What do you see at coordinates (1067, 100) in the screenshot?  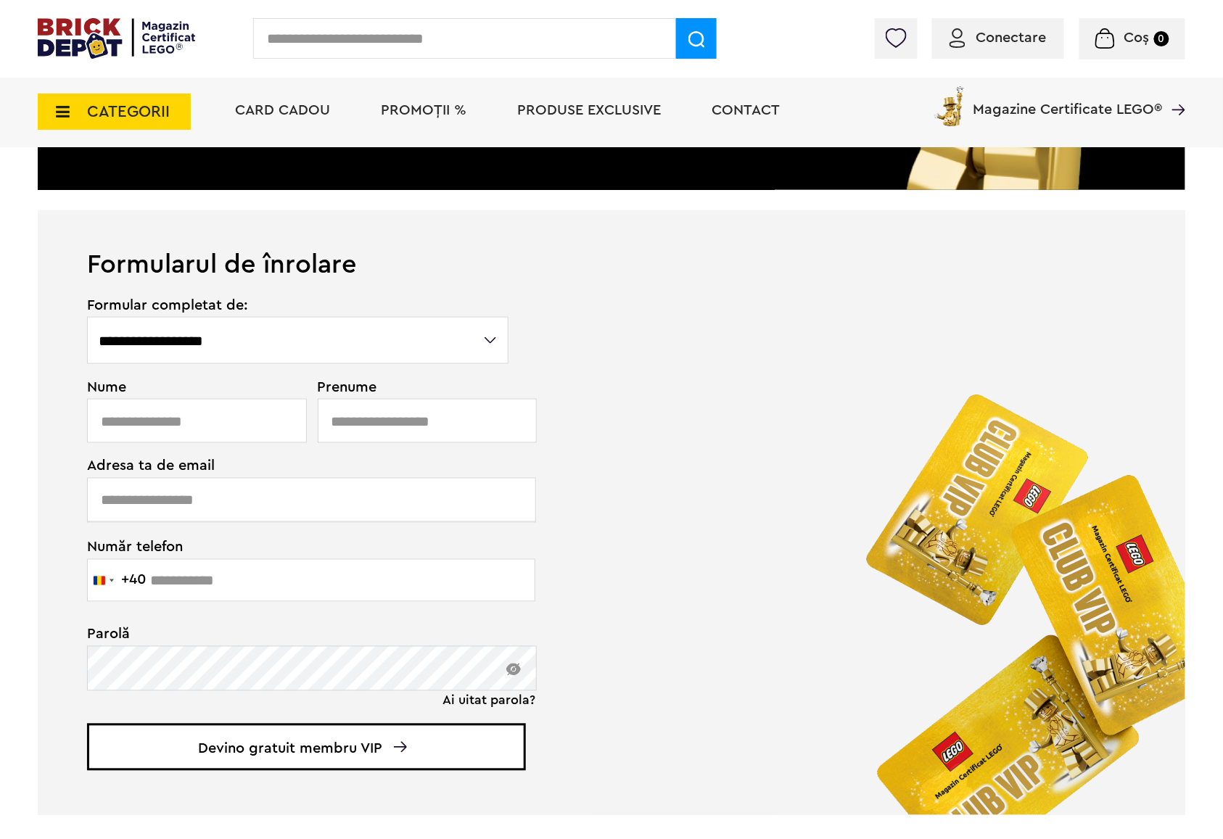 I see `span: Magazine Certificate LEGO®` at bounding box center [1067, 100].